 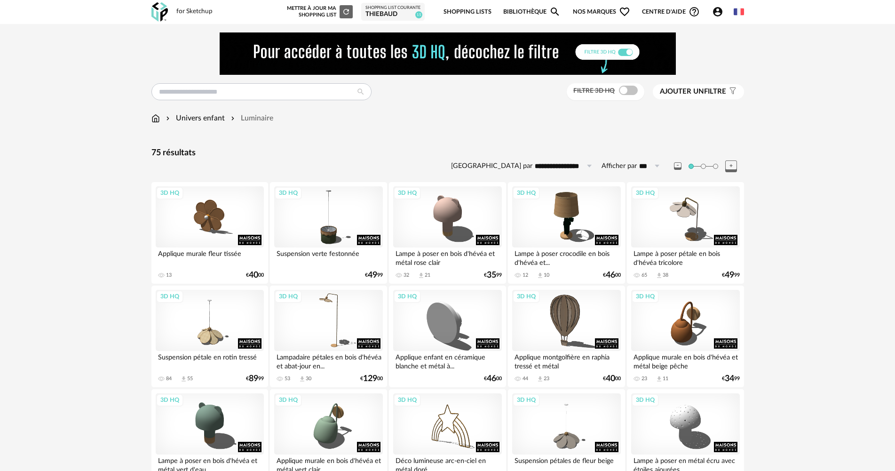 What do you see at coordinates (156, 118) in the screenshot?
I see `img: svg+xml;base64,PHN2ZyB3aWR0aD0iMTYiIGhlaWdodD0iMTciIHZpZXdCb3g9IjAgMCAxNiAxNyIgZmlsbD0ibm9uZSIgeG...` at bounding box center [156, 118].